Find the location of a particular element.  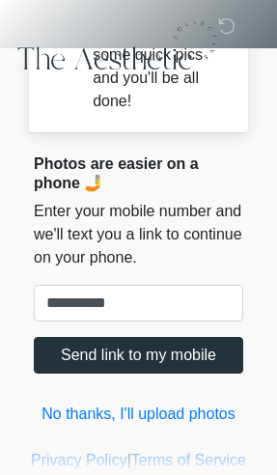

h2: Photos are easier on a phone 🤳 is located at coordinates (138, 173).